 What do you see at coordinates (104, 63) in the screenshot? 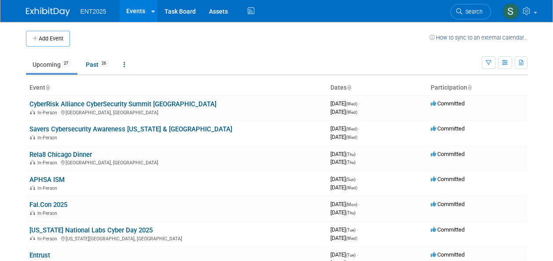
I see `span: 26` at bounding box center [104, 63].